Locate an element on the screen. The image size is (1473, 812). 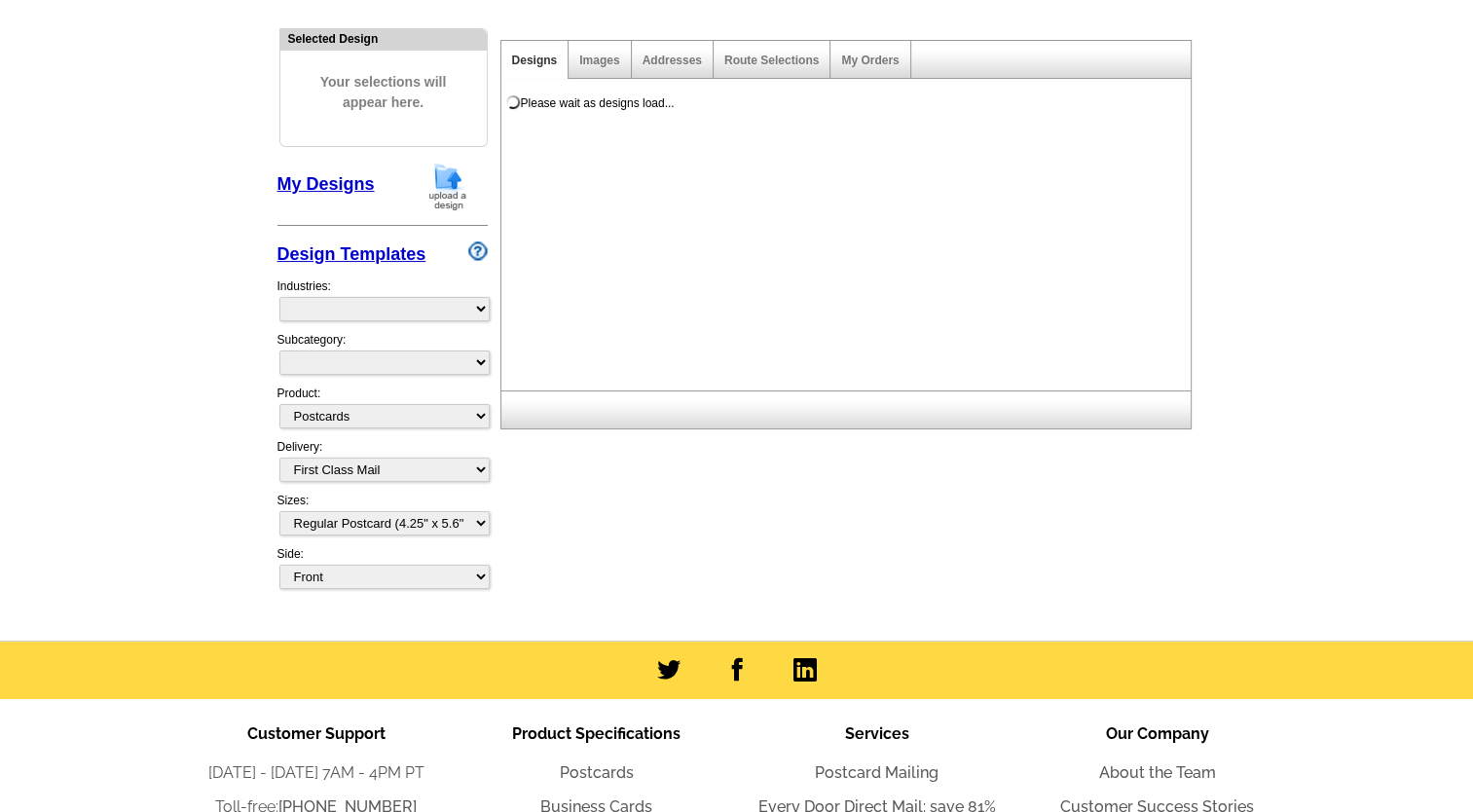
a: Images is located at coordinates (599, 61).